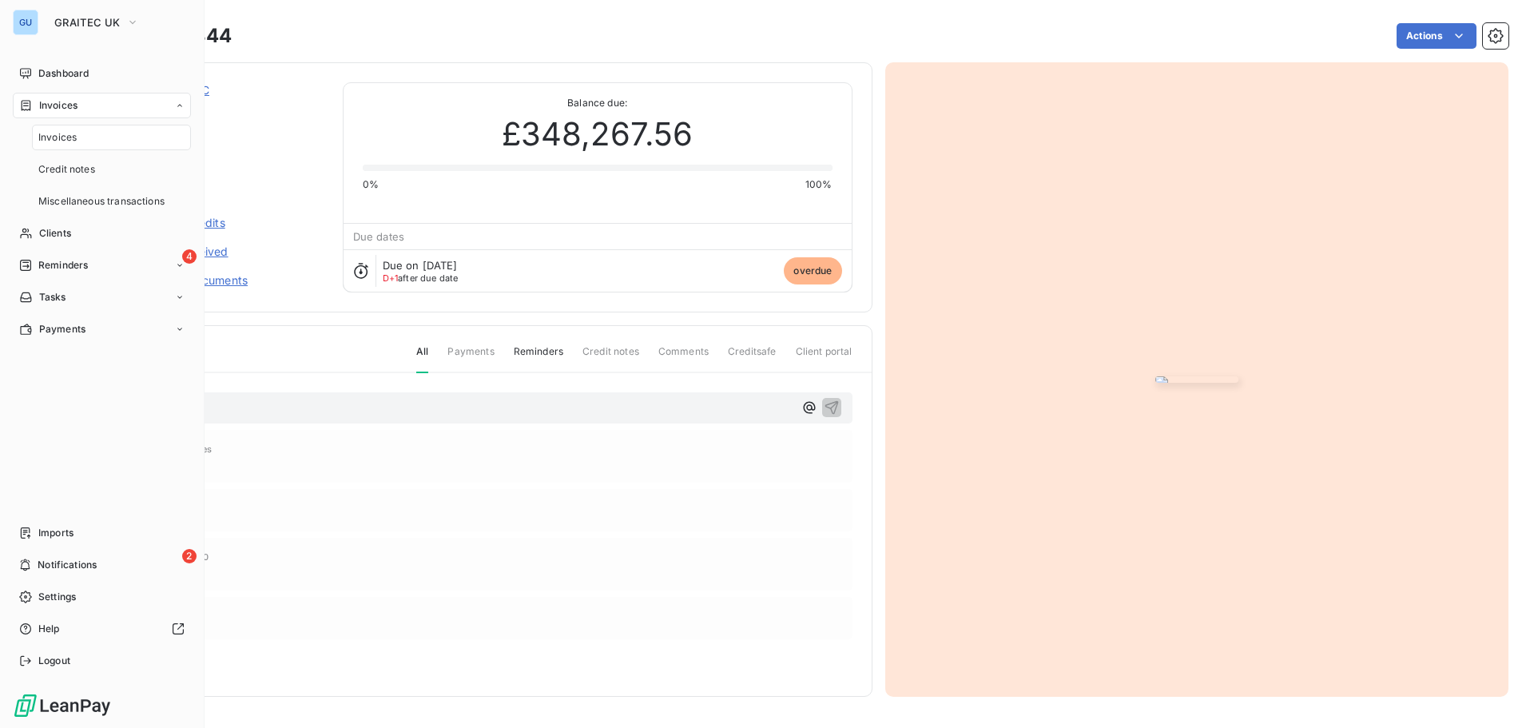  What do you see at coordinates (189, 556) in the screenshot?
I see `span: 2` at bounding box center [189, 556].